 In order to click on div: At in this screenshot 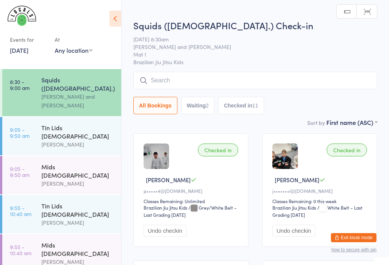, I will do `click(73, 40)`.